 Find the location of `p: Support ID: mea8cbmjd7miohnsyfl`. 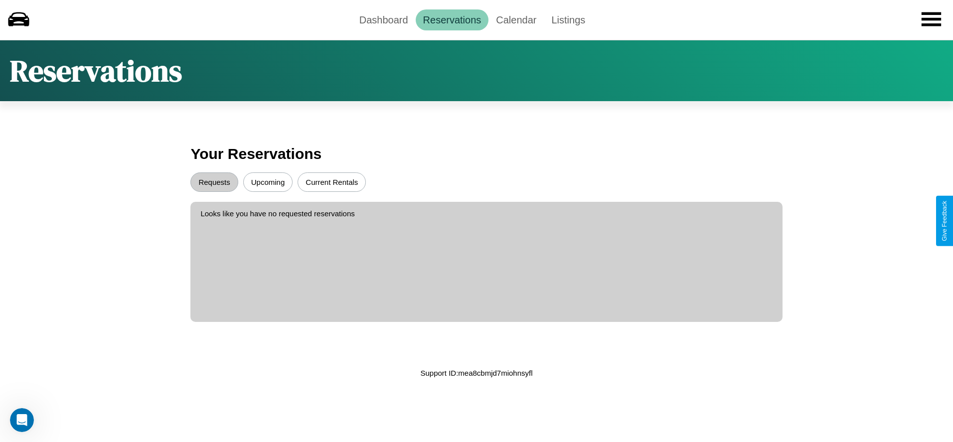

p: Support ID: mea8cbmjd7miohnsyfl is located at coordinates (476, 373).